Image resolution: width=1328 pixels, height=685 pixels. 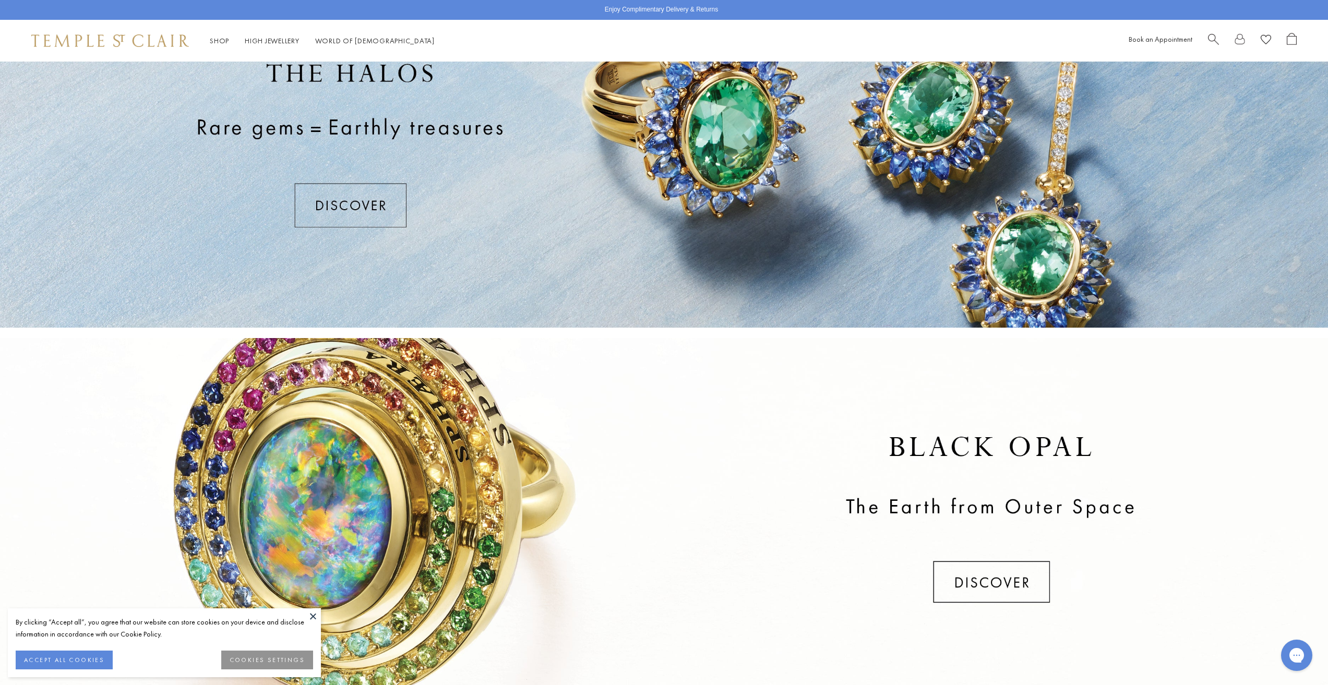 What do you see at coordinates (661, 10) in the screenshot?
I see `p: Enjoy Complimentary Delivery & Returns` at bounding box center [661, 10].